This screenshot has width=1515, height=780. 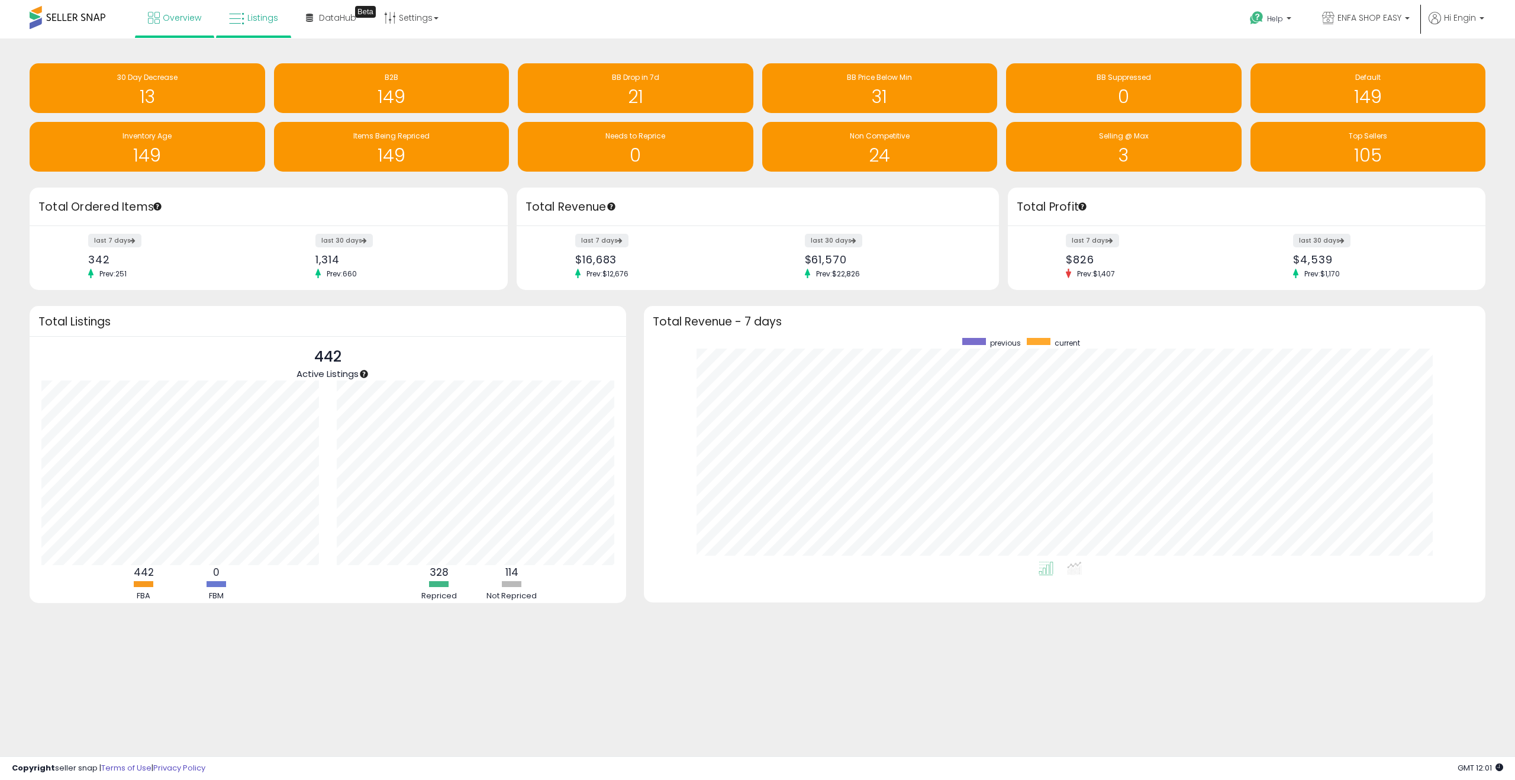 What do you see at coordinates (392, 88) in the screenshot?
I see `a: B2B 149` at bounding box center [392, 88].